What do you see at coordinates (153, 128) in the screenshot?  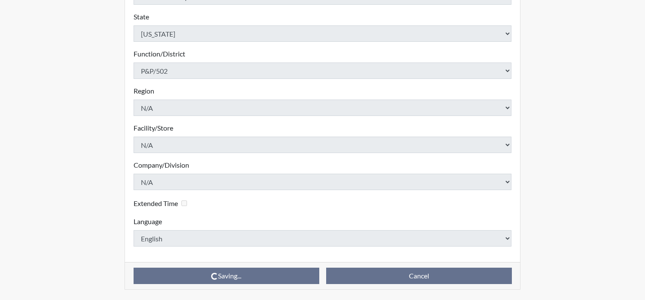 I see `label: Facility/Store` at bounding box center [153, 128].